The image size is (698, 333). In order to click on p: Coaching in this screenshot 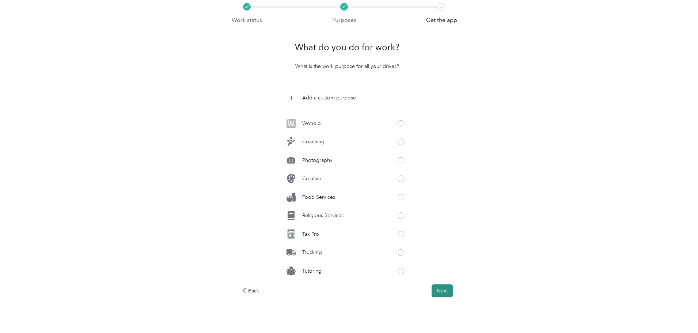, I will do `click(313, 142)`.